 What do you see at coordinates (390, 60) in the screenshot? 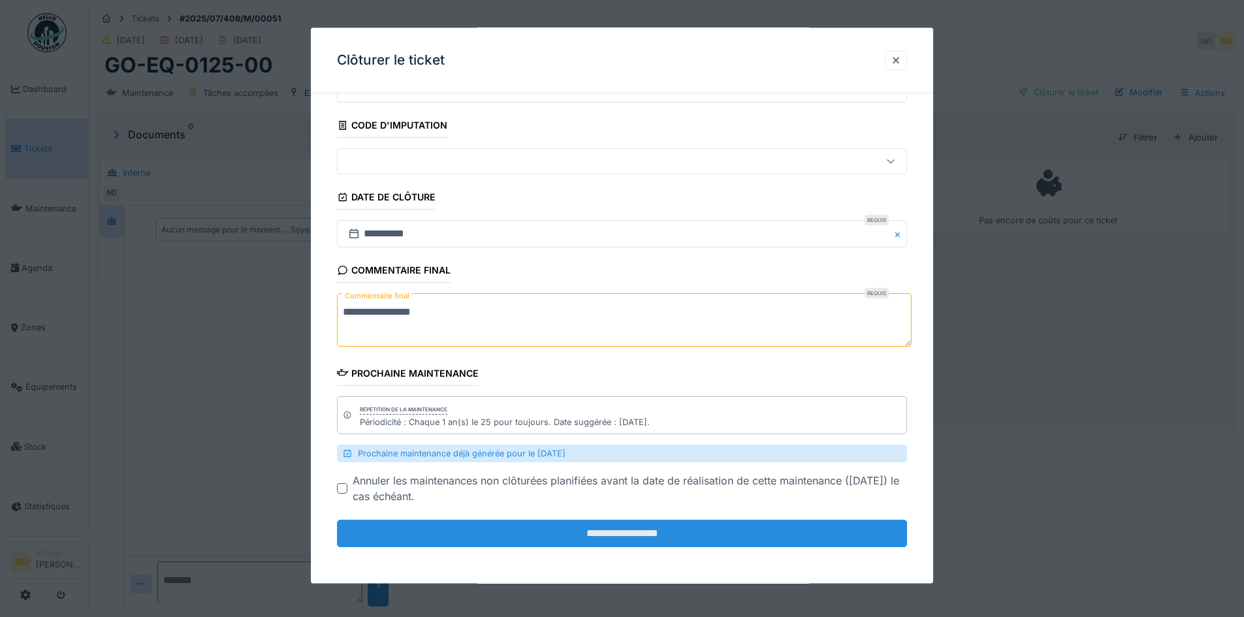
I see `h3: Clôturer le ticket` at bounding box center [390, 60].